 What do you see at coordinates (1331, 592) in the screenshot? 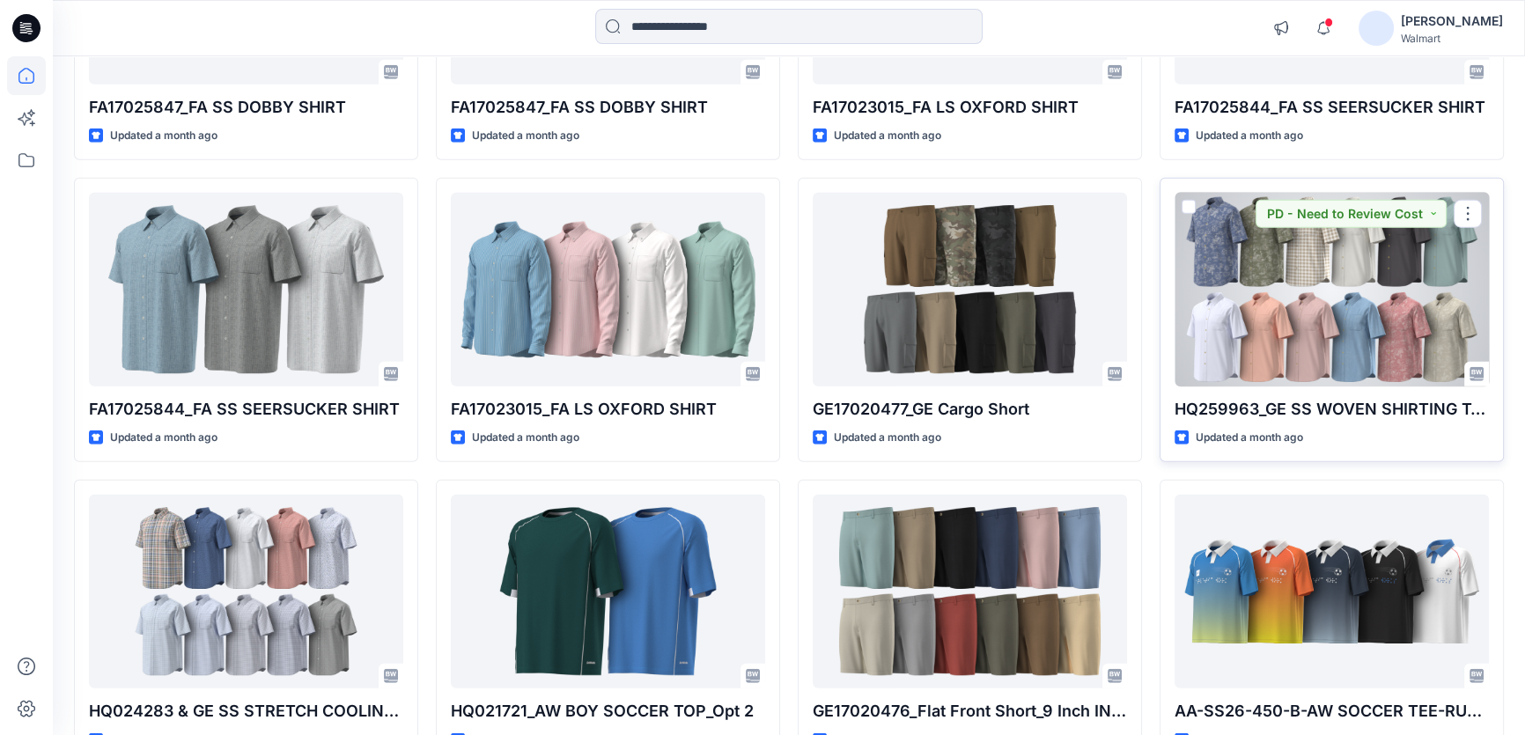
I see `a: AA-SS26-450-B-AW SOCCER TEE-RUGBY COLLAR` at bounding box center [1331, 592].